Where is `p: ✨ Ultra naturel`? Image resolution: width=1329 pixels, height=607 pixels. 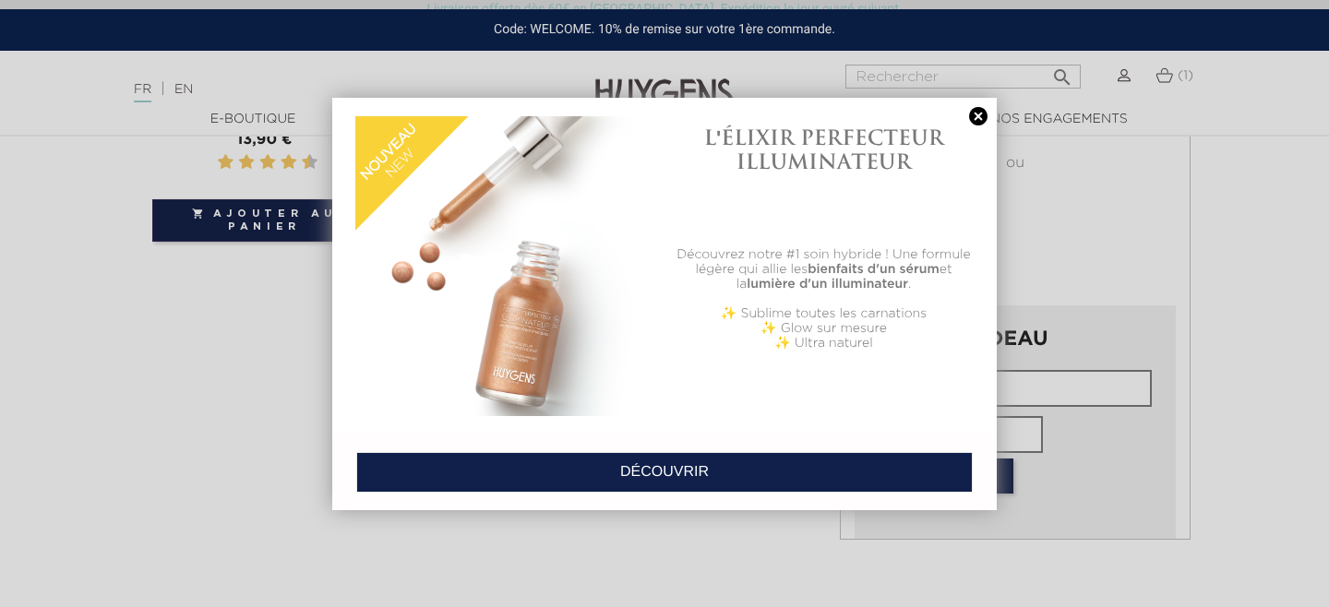 p: ✨ Ultra naturel is located at coordinates (824, 343).